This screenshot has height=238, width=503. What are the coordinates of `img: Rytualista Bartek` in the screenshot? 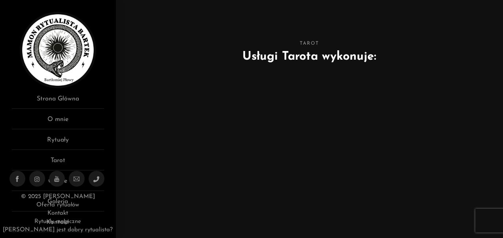 It's located at (58, 50).